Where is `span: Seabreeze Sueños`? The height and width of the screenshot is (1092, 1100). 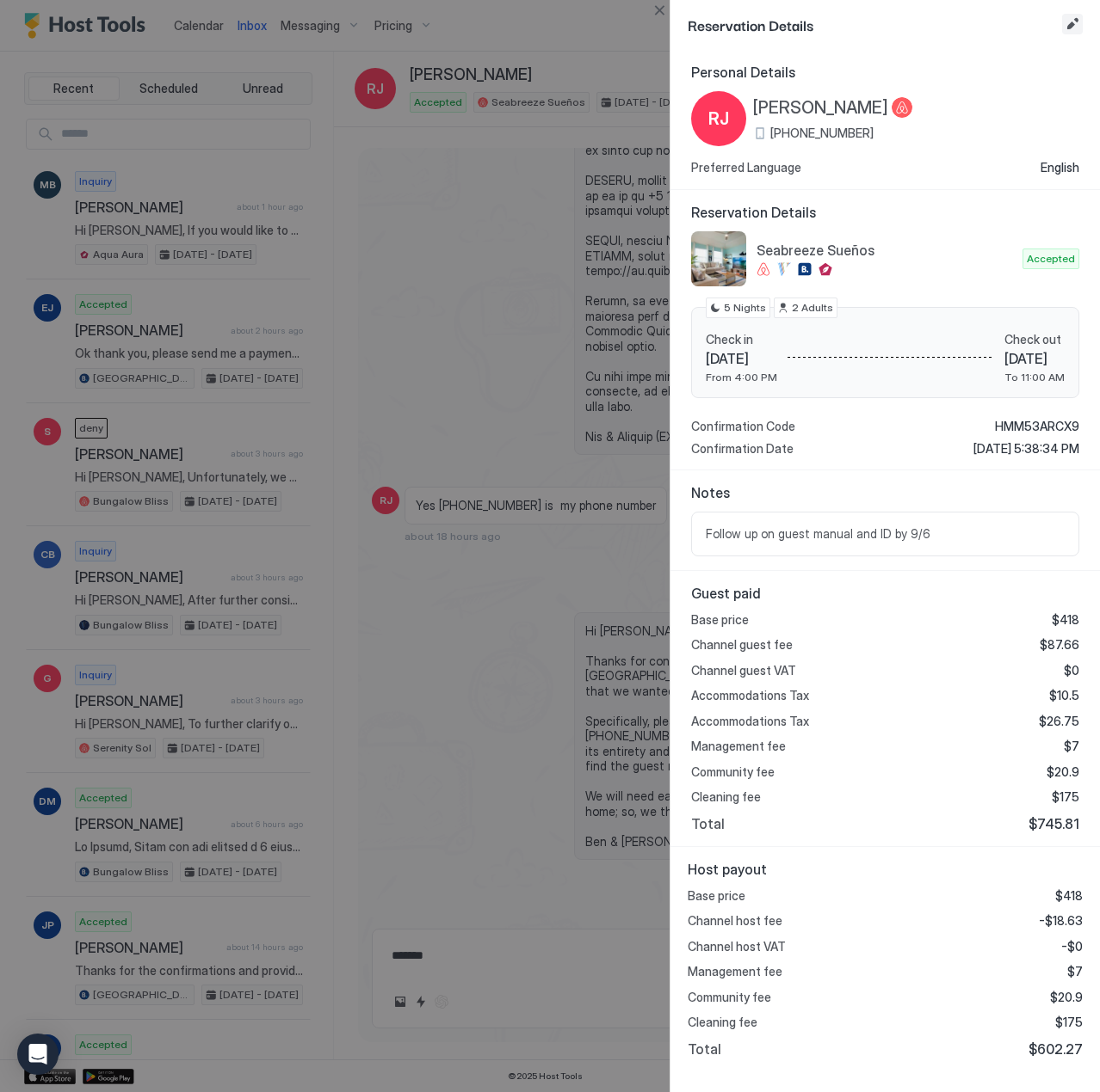 span: Seabreeze Sueños is located at coordinates (886, 251).